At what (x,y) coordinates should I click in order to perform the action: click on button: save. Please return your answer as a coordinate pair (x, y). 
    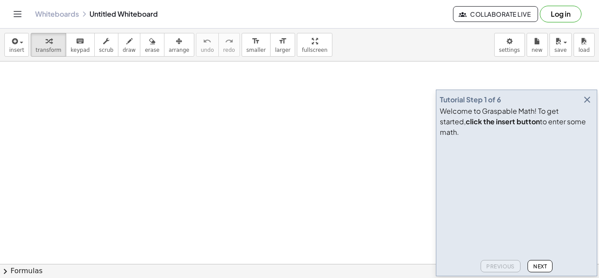
    Looking at the image, I should click on (561, 45).